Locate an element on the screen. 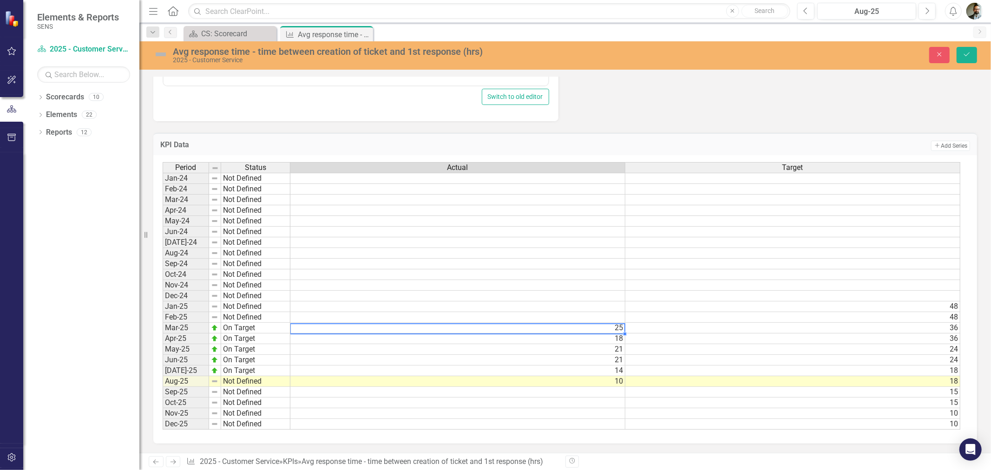 This screenshot has height=470, width=991. button: Search is located at coordinates (765, 11).